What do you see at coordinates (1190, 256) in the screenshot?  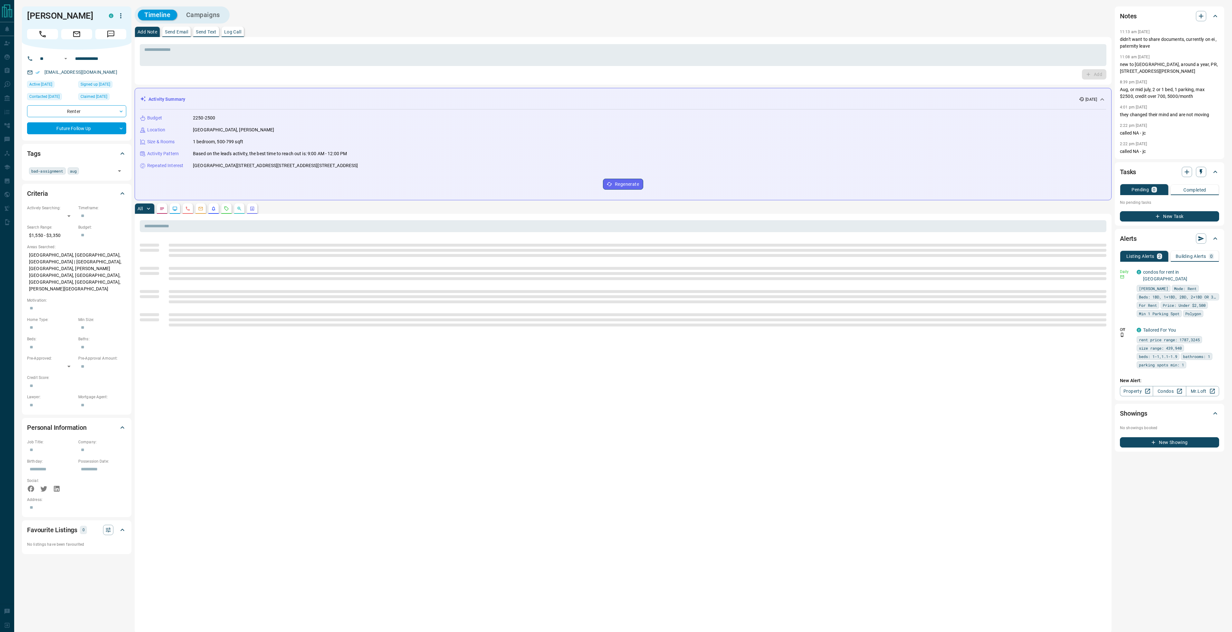 I see `p: Building Alerts` at bounding box center [1190, 256].